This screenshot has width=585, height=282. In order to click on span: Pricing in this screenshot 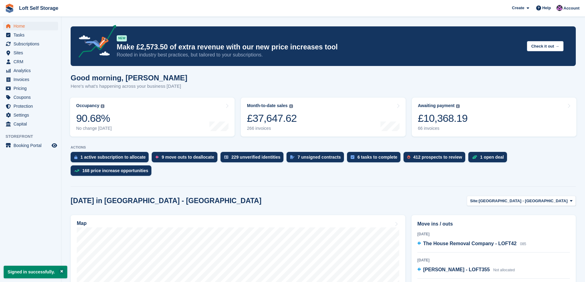, I will do `click(32, 88)`.